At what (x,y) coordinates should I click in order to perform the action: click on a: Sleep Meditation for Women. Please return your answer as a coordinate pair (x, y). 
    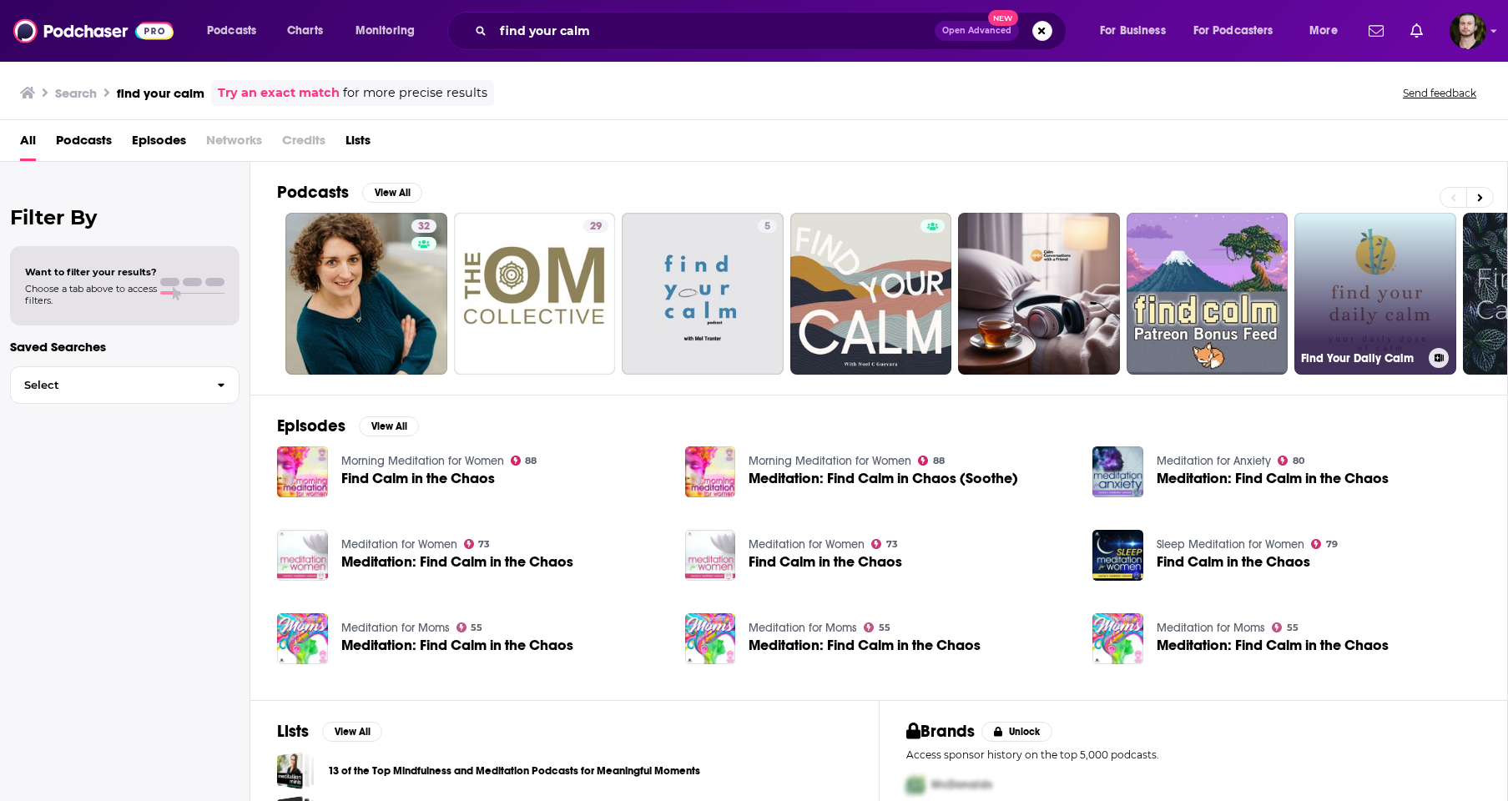
    Looking at the image, I should click on (1231, 544).